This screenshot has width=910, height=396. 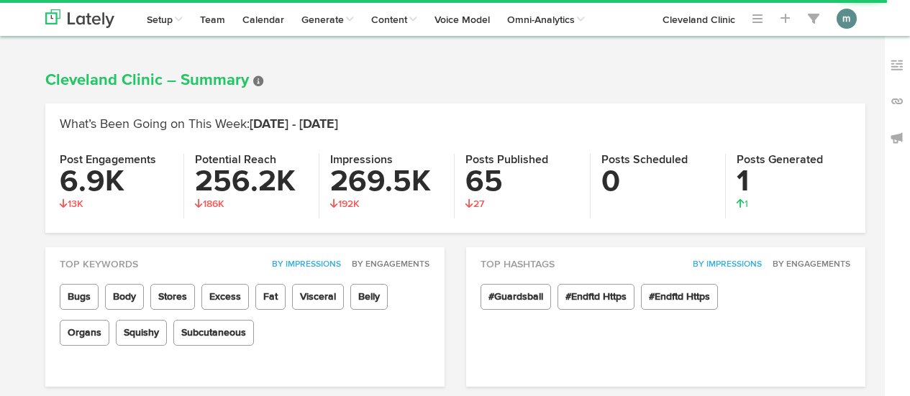 I want to click on span: Visceral, so click(x=318, y=297).